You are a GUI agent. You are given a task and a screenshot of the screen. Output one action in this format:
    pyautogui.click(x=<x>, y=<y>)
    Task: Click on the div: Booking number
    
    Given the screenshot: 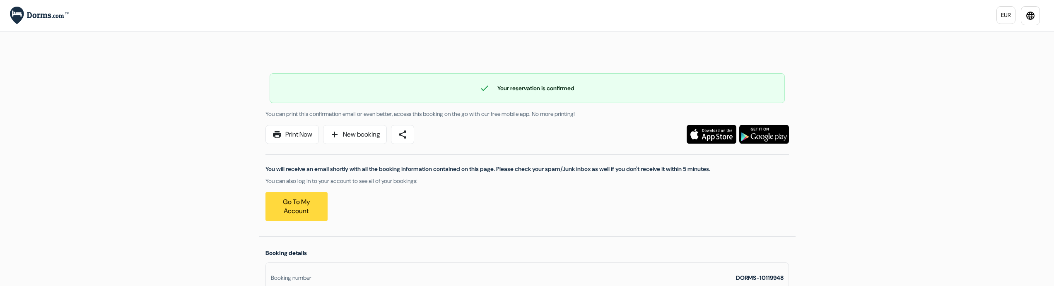 What is the action you would take?
    pyautogui.click(x=291, y=278)
    